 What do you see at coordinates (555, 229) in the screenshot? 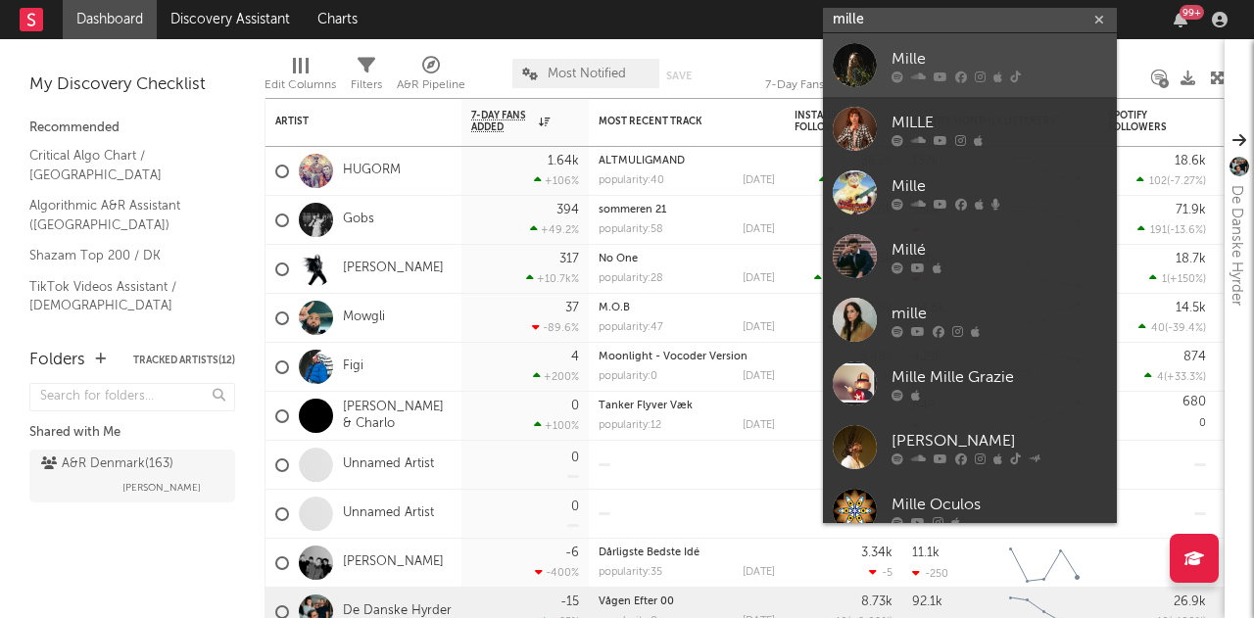
I see `div: +49.2 %` at bounding box center [555, 229].